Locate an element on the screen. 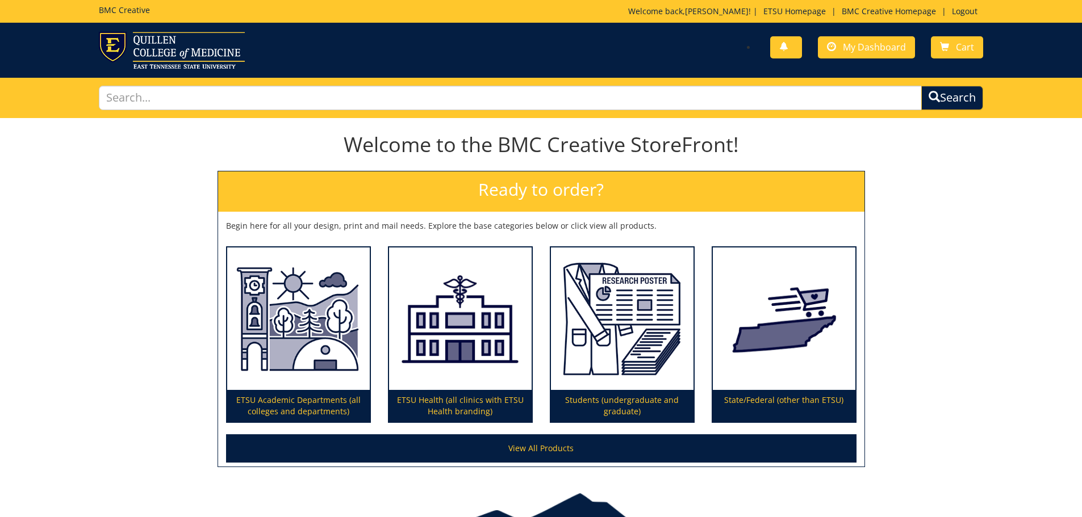 The width and height of the screenshot is (1082, 517). h1: Welcome to the BMC Creative StoreFront! is located at coordinates (541, 145).